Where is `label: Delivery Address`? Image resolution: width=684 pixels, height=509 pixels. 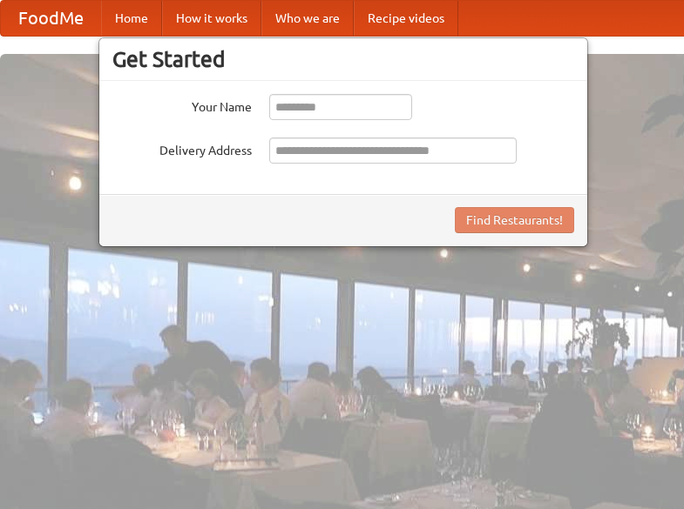
label: Delivery Address is located at coordinates (182, 148).